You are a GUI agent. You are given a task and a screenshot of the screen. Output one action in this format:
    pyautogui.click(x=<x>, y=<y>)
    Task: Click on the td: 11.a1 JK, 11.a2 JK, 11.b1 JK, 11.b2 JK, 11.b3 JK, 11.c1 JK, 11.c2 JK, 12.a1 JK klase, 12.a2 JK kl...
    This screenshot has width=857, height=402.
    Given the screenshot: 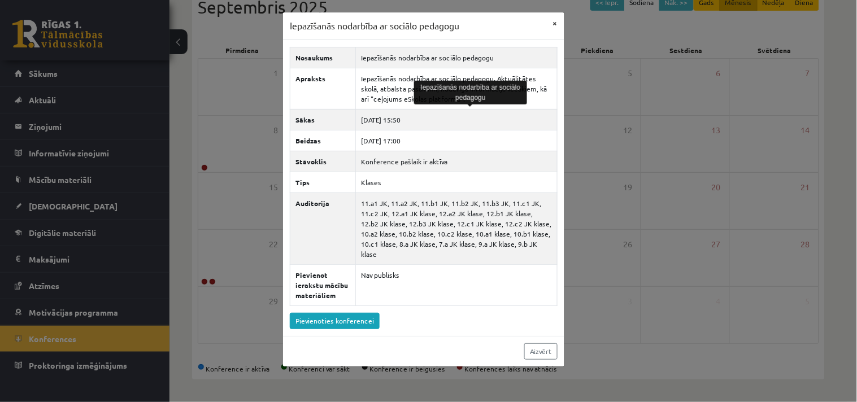 What is the action you would take?
    pyautogui.click(x=456, y=228)
    